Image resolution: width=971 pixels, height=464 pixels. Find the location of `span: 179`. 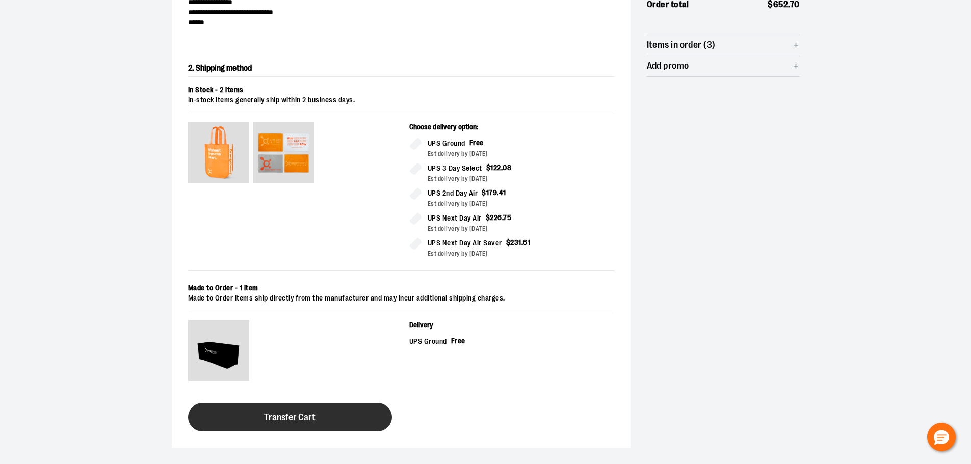

span: 179 is located at coordinates (492, 193).